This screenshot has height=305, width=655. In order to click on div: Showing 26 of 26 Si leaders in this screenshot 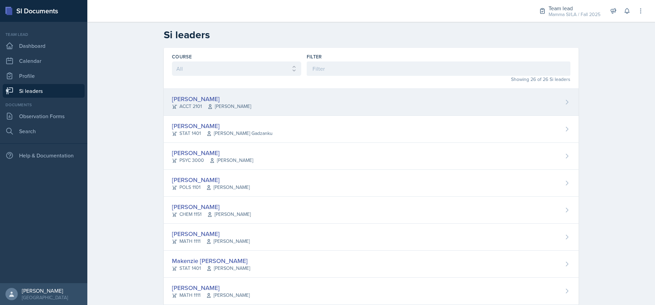, I will do `click(439, 79)`.